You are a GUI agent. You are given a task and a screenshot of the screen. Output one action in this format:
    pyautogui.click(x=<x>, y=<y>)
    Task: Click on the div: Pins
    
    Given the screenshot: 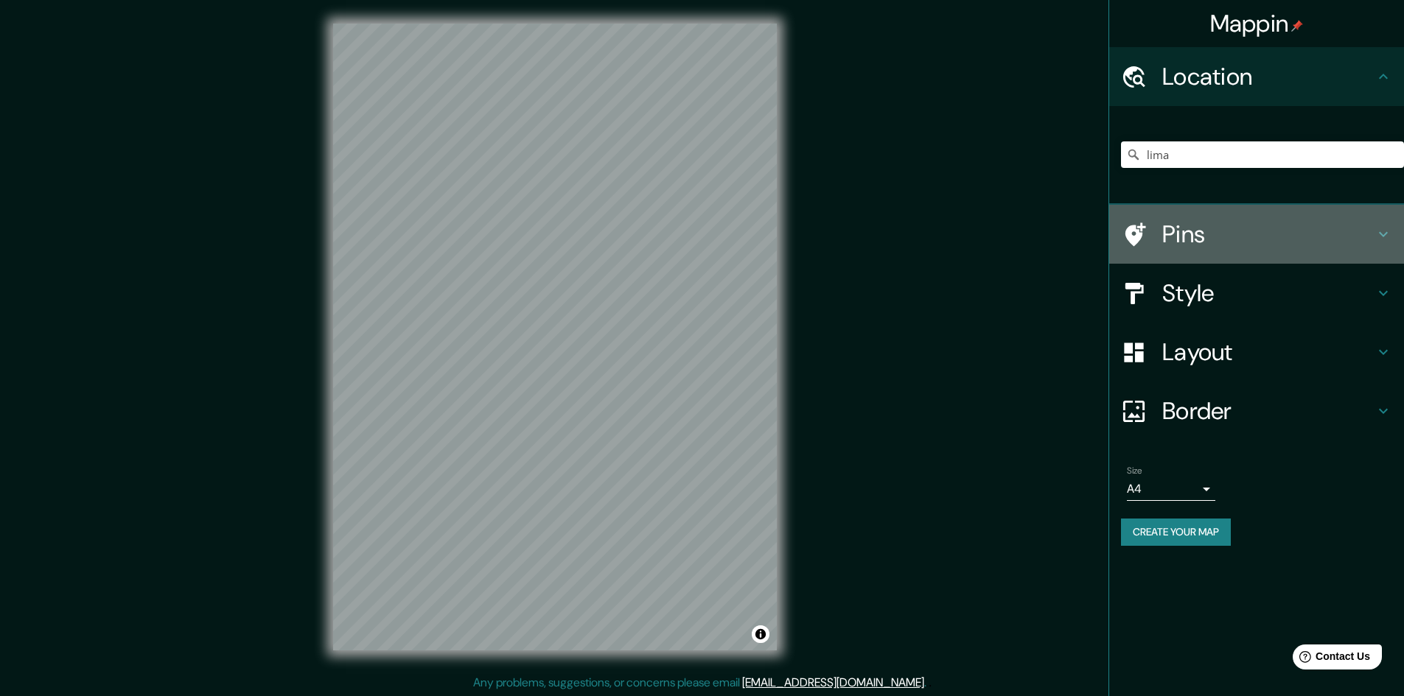 What is the action you would take?
    pyautogui.click(x=1256, y=234)
    